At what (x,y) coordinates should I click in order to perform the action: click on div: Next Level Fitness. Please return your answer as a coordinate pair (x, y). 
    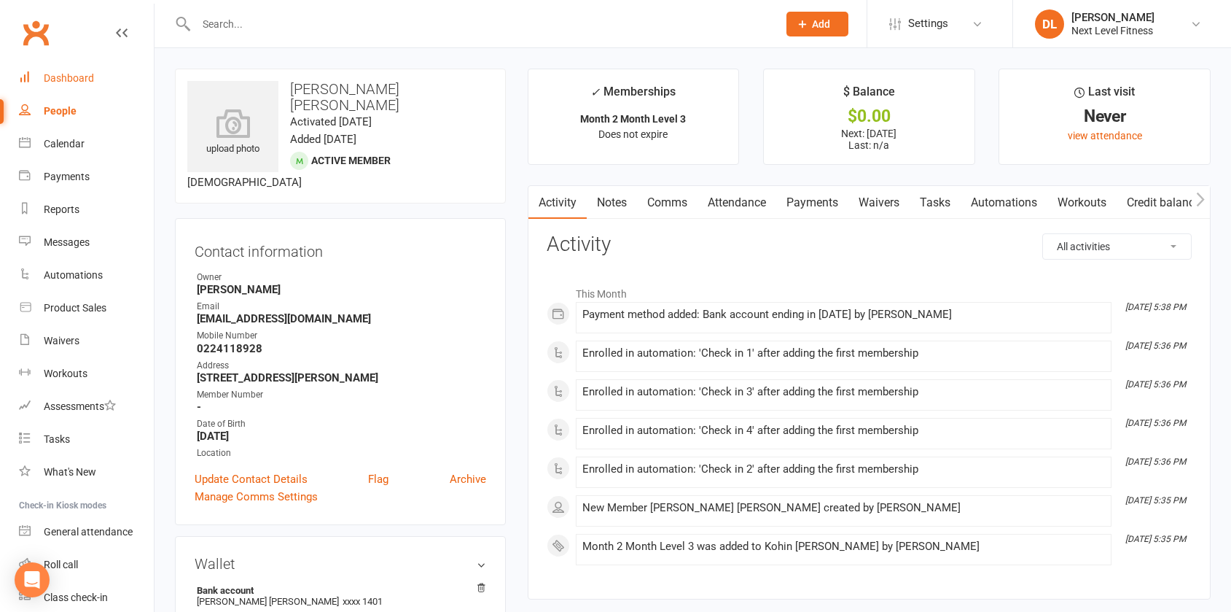
    Looking at the image, I should click on (1113, 31).